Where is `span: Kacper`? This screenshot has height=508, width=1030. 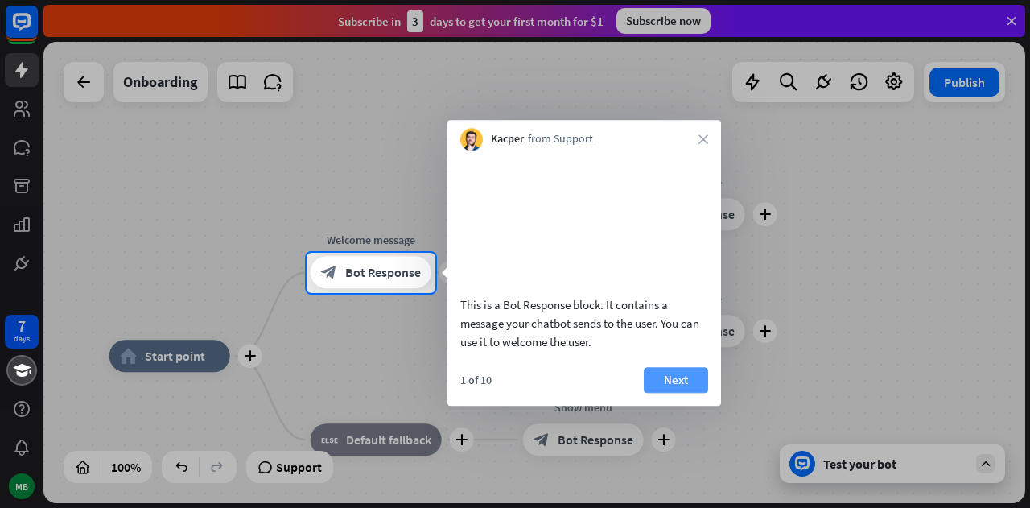 span: Kacper is located at coordinates (507, 140).